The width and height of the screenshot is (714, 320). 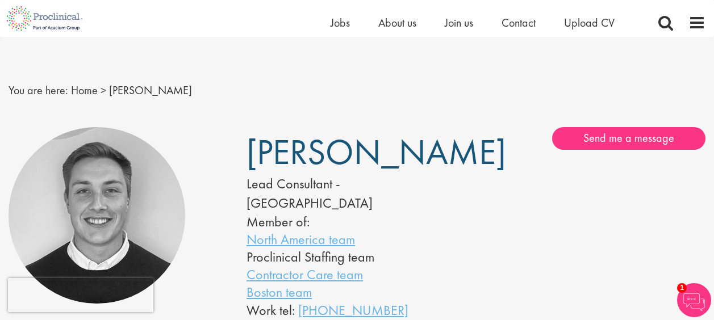 What do you see at coordinates (84, 90) in the screenshot?
I see `a: breadcrumb link` at bounding box center [84, 90].